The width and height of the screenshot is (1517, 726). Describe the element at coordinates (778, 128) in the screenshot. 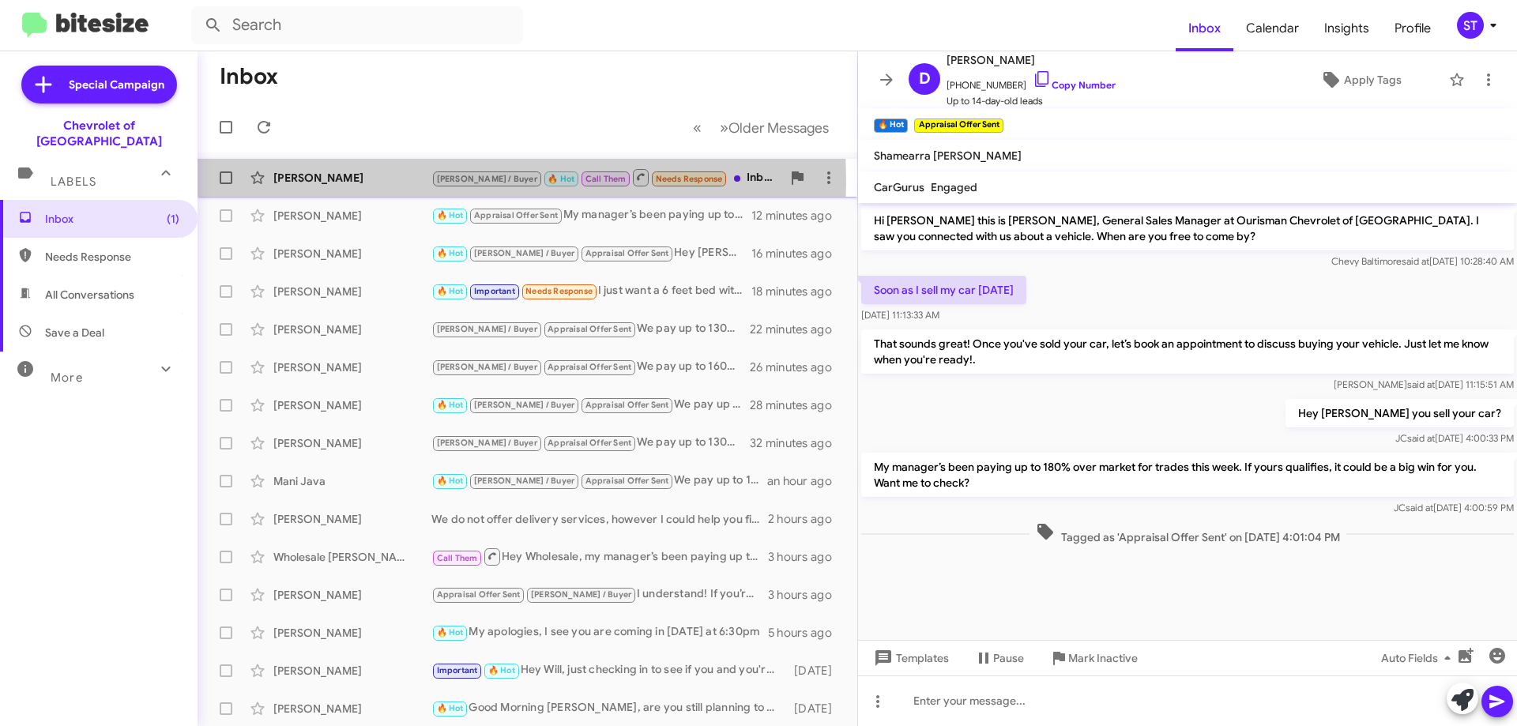

I see `span: Older Messages` at that location.